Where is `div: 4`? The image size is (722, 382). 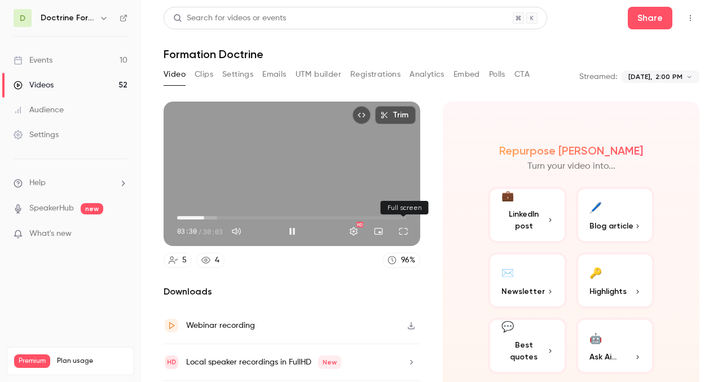
div: 4 is located at coordinates (217, 260).